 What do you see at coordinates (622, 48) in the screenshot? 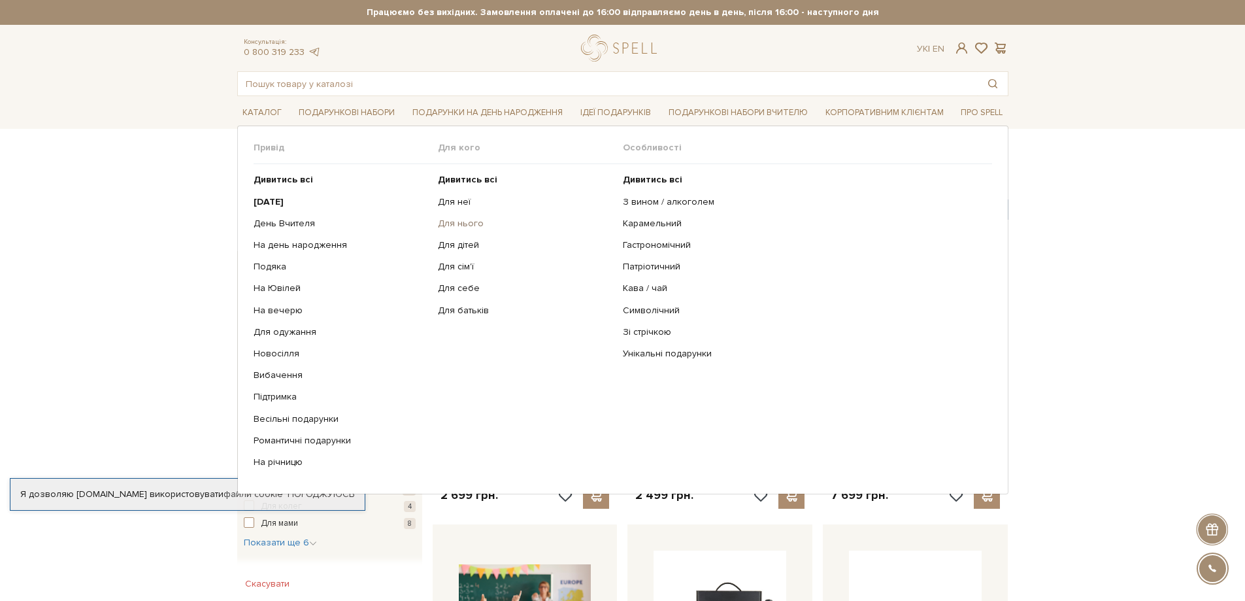
I see `a: logo` at bounding box center [622, 48].